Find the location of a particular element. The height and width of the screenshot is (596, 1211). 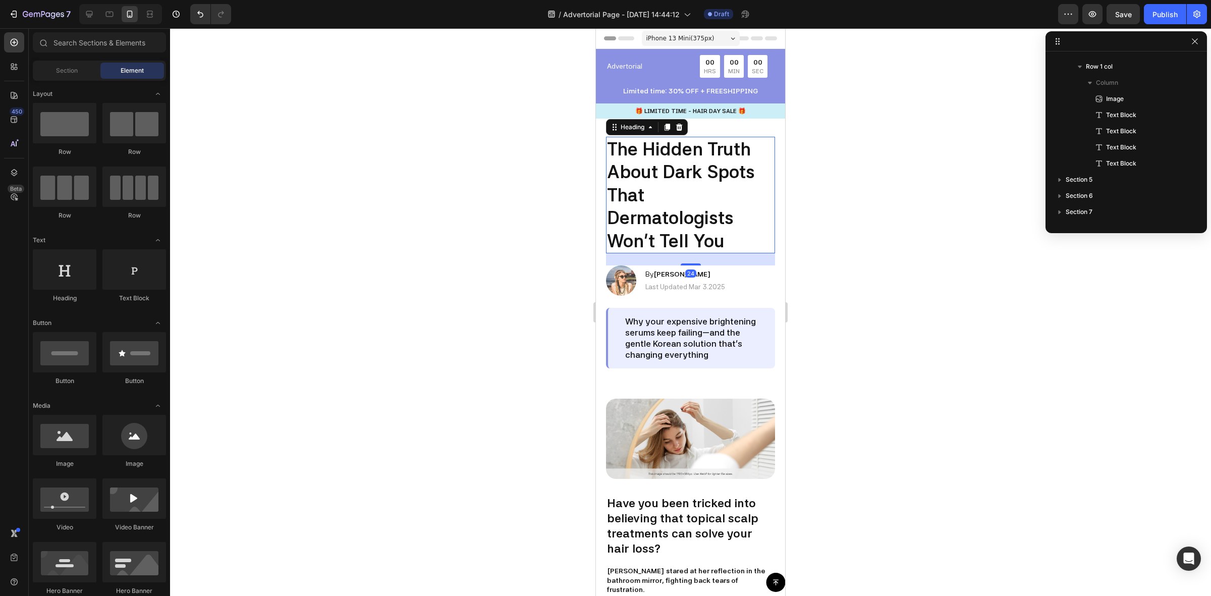

div: Open Intercom Messenger is located at coordinates (1189, 559).